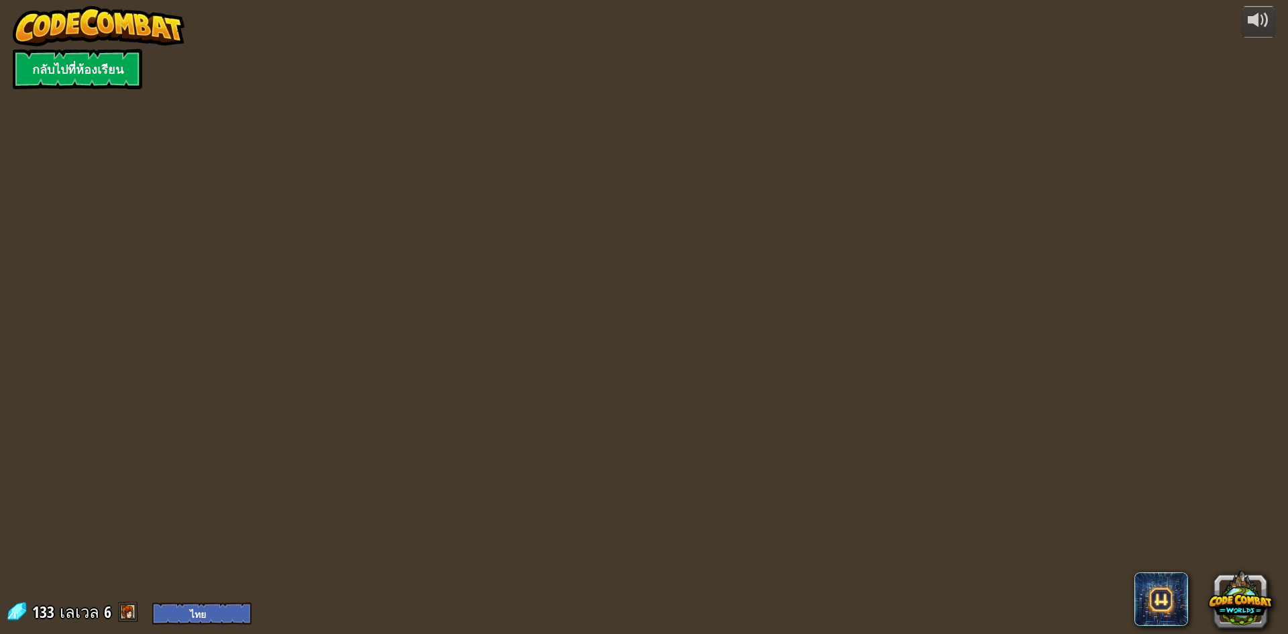  Describe the element at coordinates (1259, 21) in the screenshot. I see `button: ปรับระดับเสียง` at that location.